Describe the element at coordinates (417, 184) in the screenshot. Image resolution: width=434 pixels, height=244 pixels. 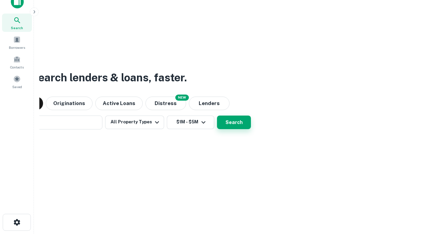
I see `div: Chat Widget` at that location.